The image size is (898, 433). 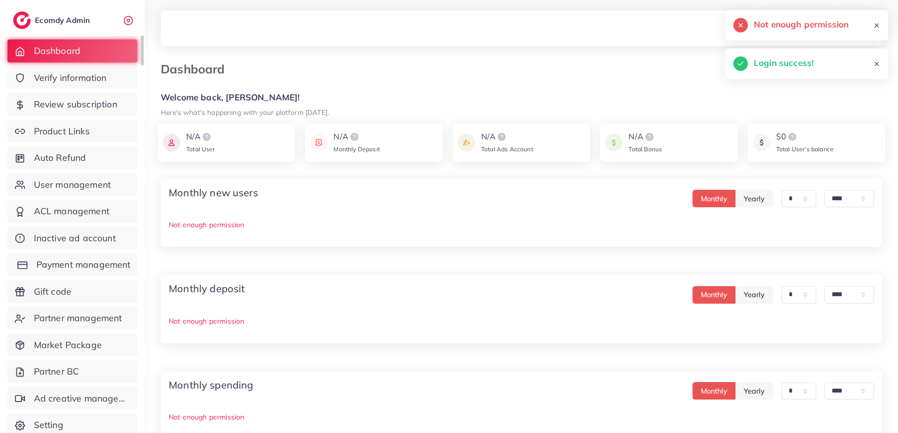 What do you see at coordinates (72, 78) in the screenshot?
I see `a: Verify information` at bounding box center [72, 78].